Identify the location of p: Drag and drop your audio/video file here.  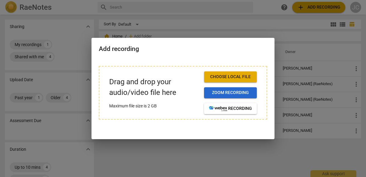
(154, 87).